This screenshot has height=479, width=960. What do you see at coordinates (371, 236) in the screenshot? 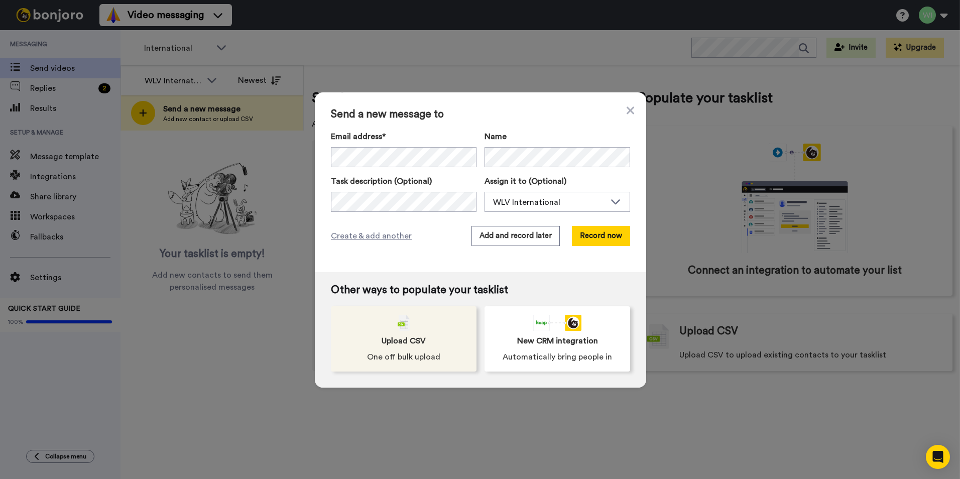
I see `span: Create & add another` at bounding box center [371, 236].